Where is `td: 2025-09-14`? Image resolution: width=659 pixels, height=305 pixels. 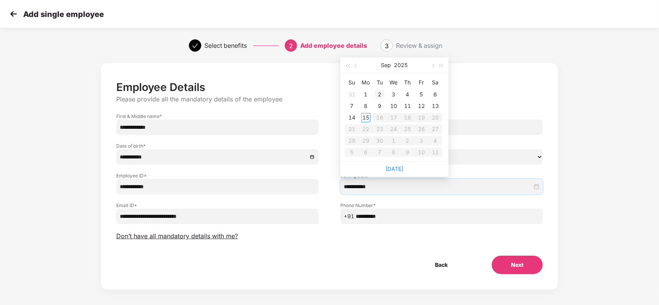 td: 2025-09-14 is located at coordinates (352, 118).